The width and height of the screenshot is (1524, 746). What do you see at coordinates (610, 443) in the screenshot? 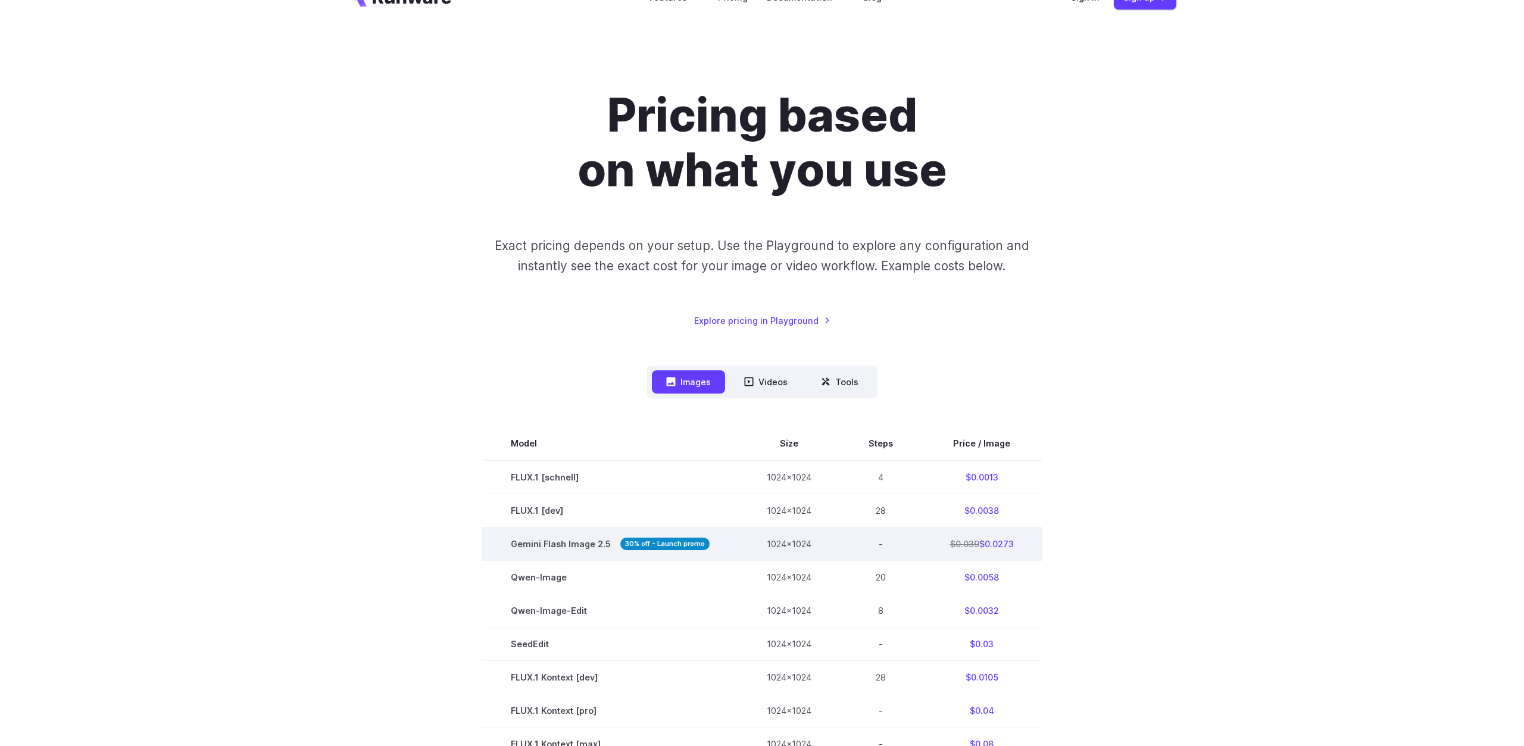
I see `th: Model` at bounding box center [610, 443].